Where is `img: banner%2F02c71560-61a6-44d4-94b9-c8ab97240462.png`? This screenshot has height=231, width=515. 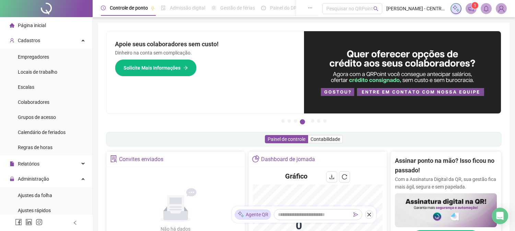 img: banner%2F02c71560-61a6-44d4-94b9-c8ab97240462.png is located at coordinates (446, 210).